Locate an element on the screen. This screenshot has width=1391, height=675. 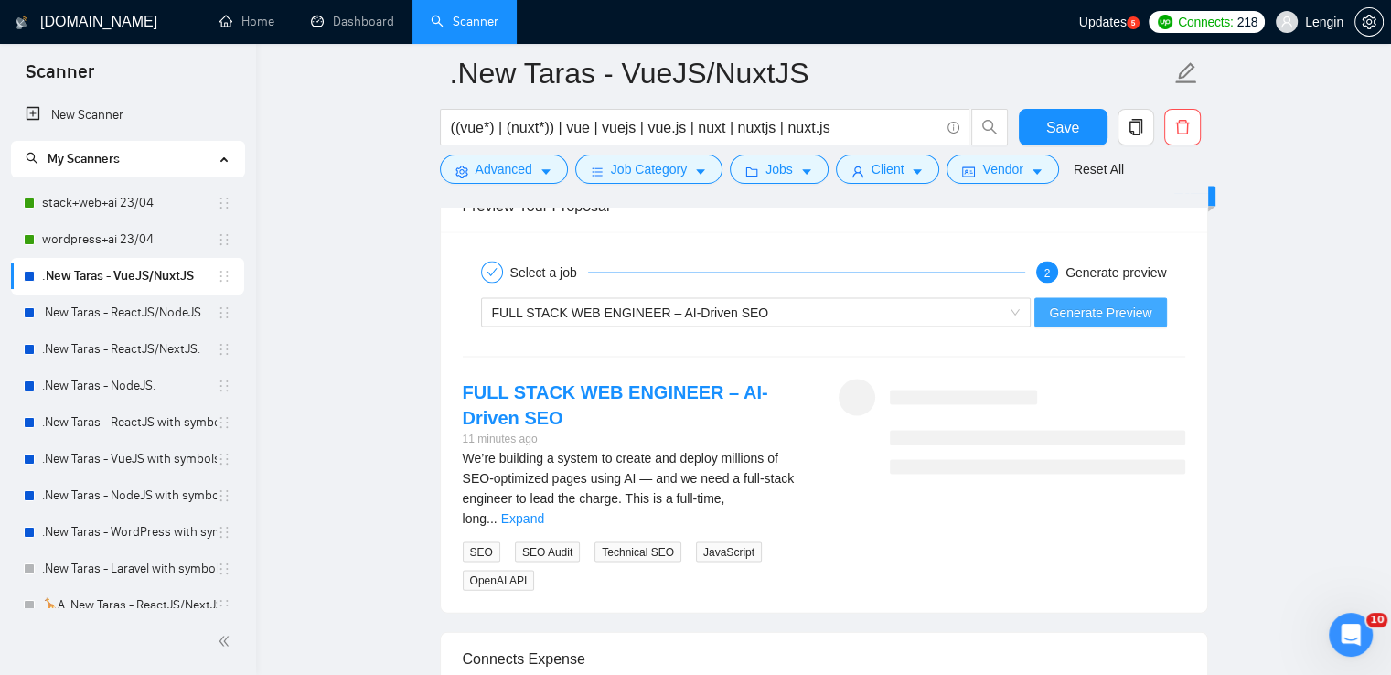
li: .New Taras - ReactJS/NextJS. is located at coordinates (127, 349).